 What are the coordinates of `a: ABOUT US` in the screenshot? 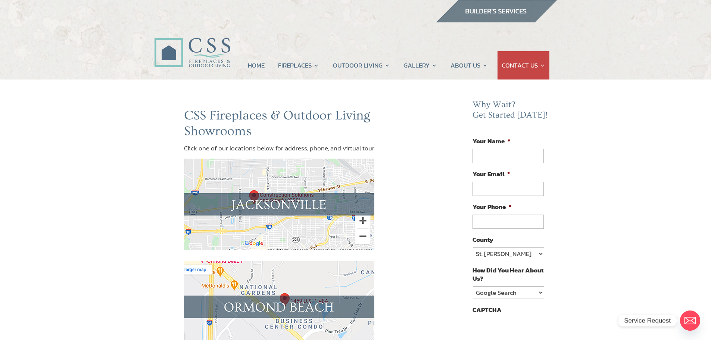 It's located at (469, 65).